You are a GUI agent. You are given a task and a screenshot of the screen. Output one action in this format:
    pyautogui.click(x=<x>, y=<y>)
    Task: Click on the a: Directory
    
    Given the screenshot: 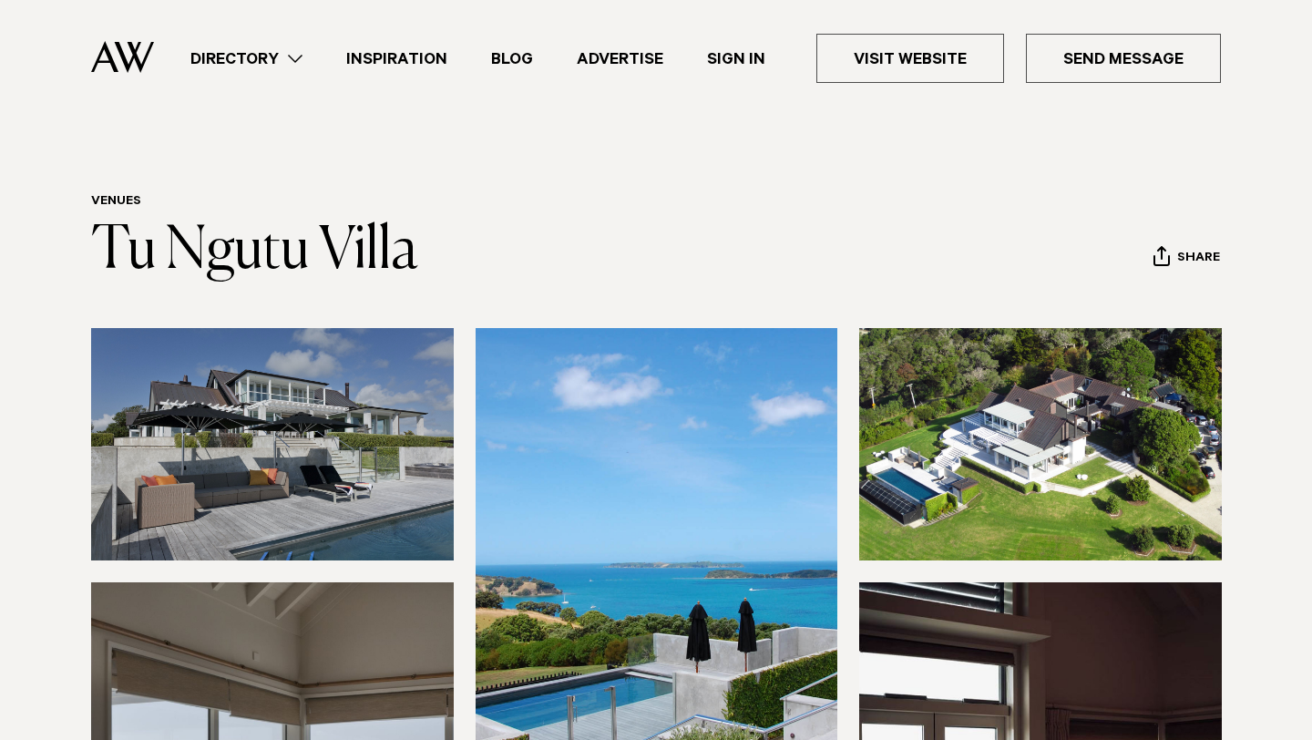 What is the action you would take?
    pyautogui.click(x=246, y=58)
    